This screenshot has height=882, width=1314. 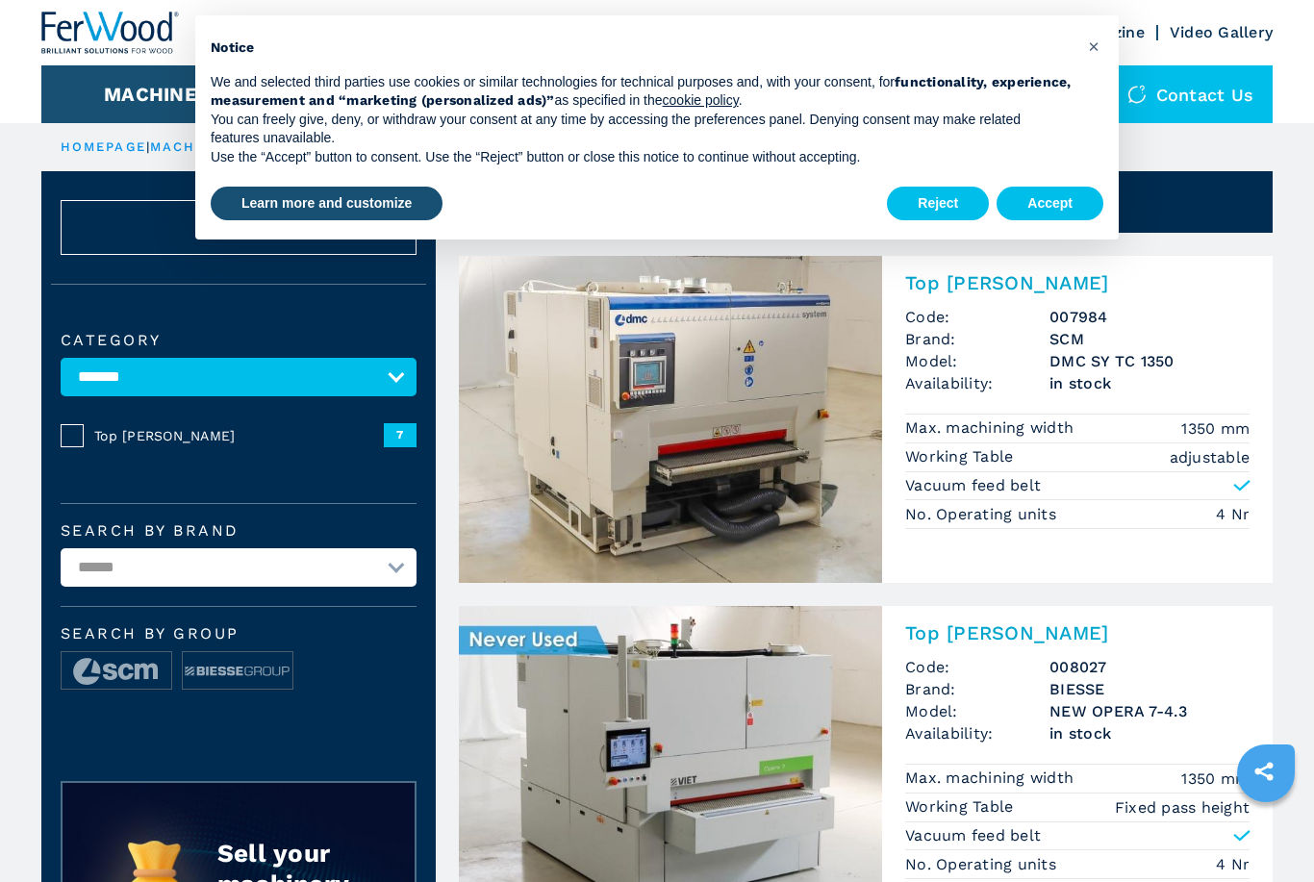 I want to click on button: Machines, so click(x=157, y=94).